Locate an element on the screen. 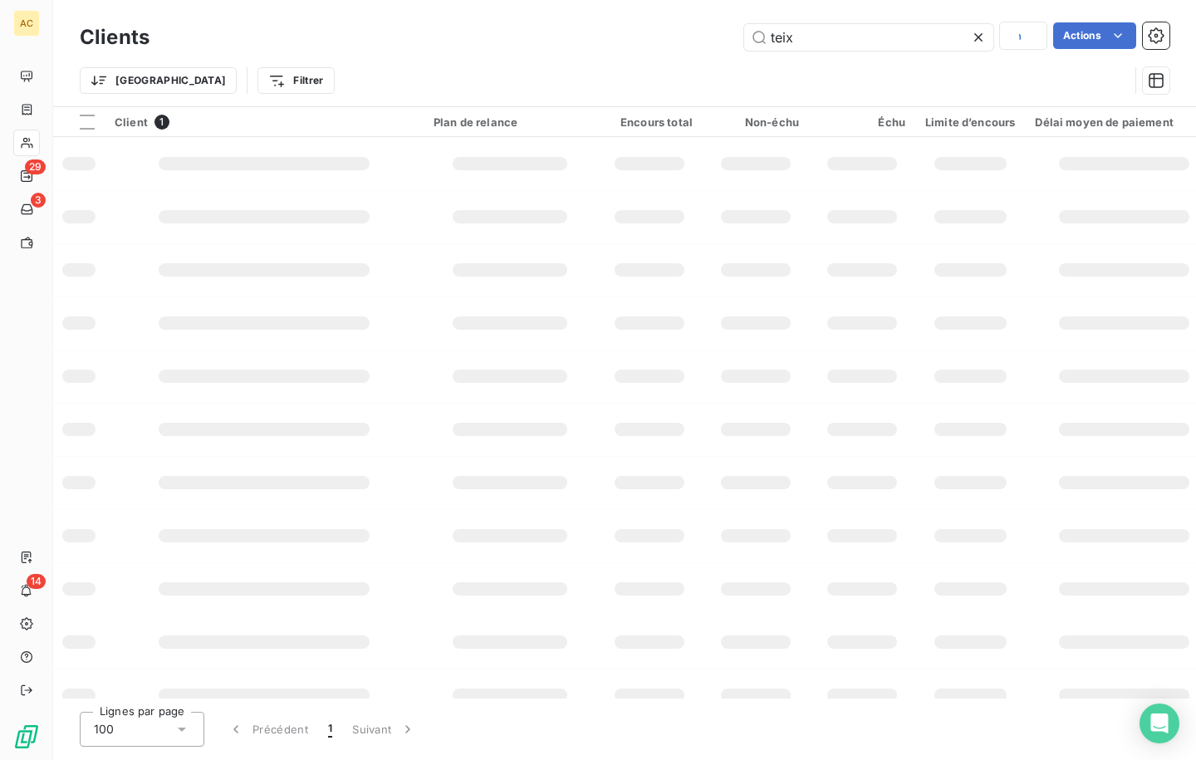  button: Suivant is located at coordinates (384, 729).